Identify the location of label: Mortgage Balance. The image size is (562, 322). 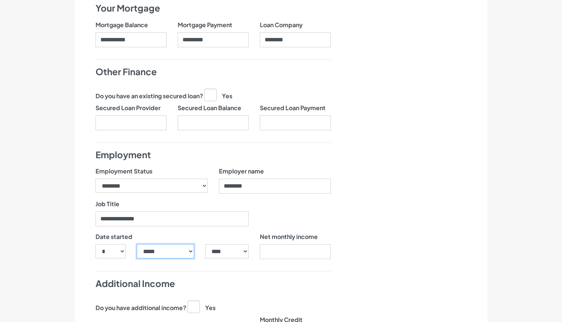
(122, 25).